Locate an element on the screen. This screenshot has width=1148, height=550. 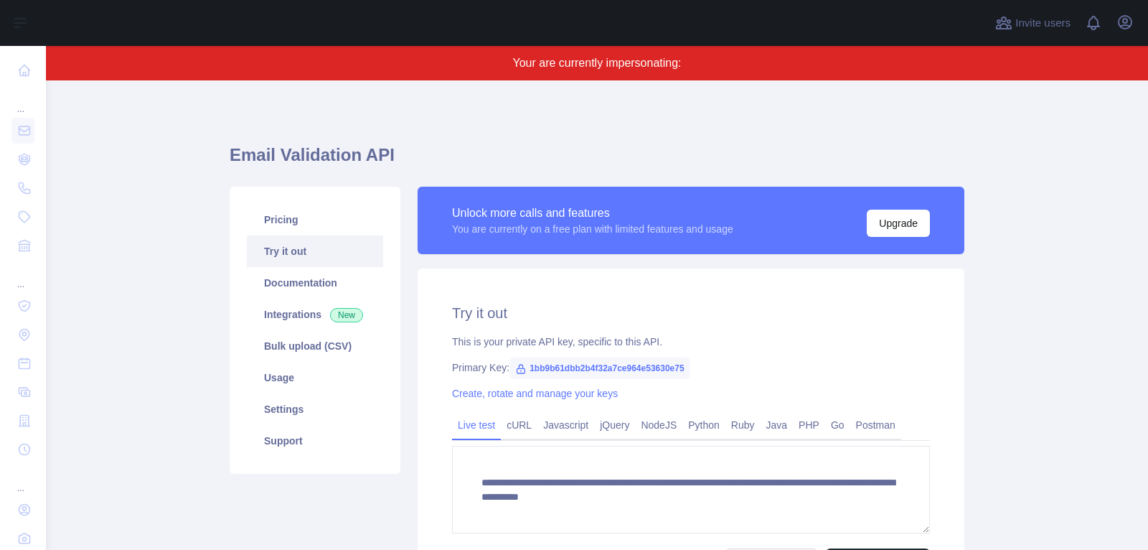
div: Primary Key: is located at coordinates (691, 367).